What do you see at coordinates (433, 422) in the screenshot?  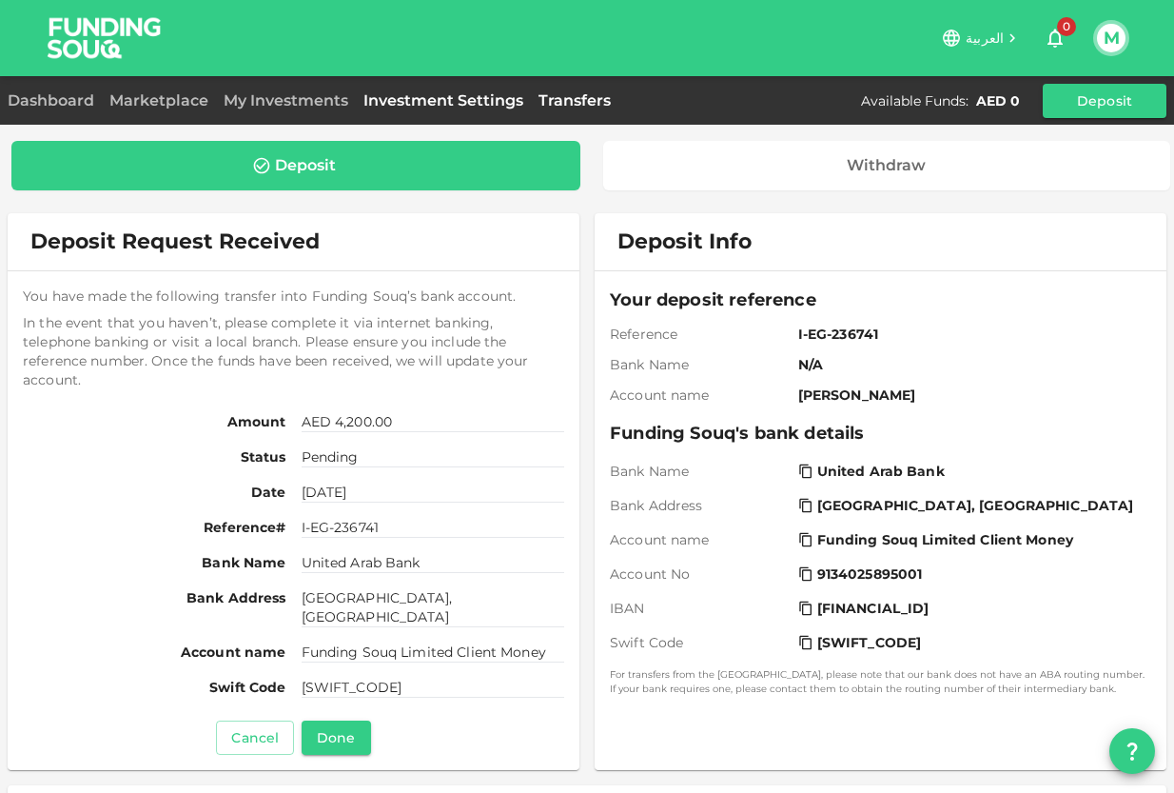 I see `span: AED 4,200.00` at bounding box center [433, 422].